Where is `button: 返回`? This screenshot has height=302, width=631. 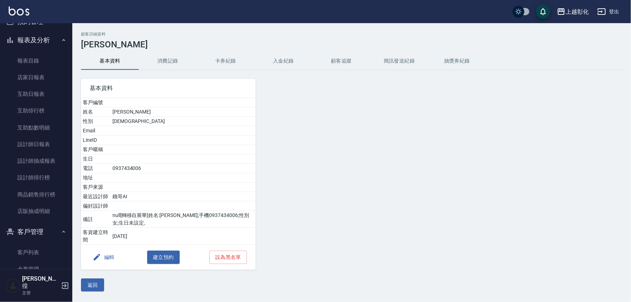
button: 返回 is located at coordinates (93, 285).